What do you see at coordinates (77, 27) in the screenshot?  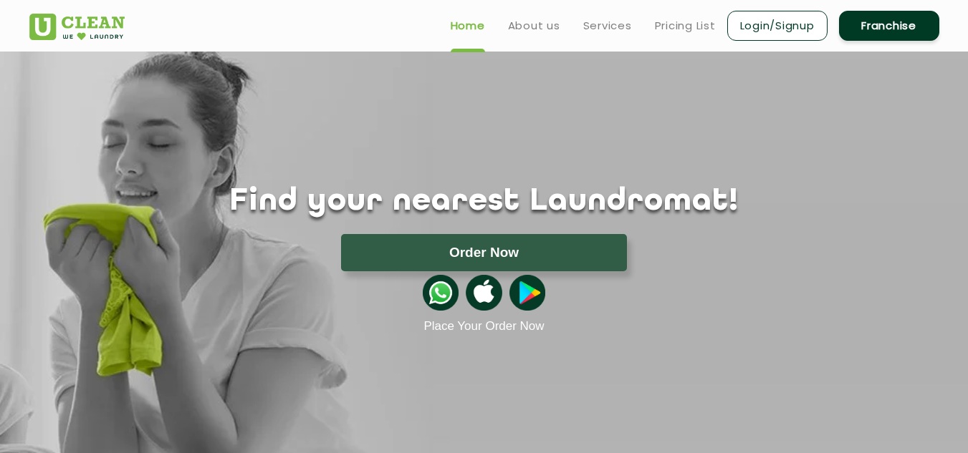 I see `img: UClean Laundry and Dry Cleaning` at bounding box center [77, 27].